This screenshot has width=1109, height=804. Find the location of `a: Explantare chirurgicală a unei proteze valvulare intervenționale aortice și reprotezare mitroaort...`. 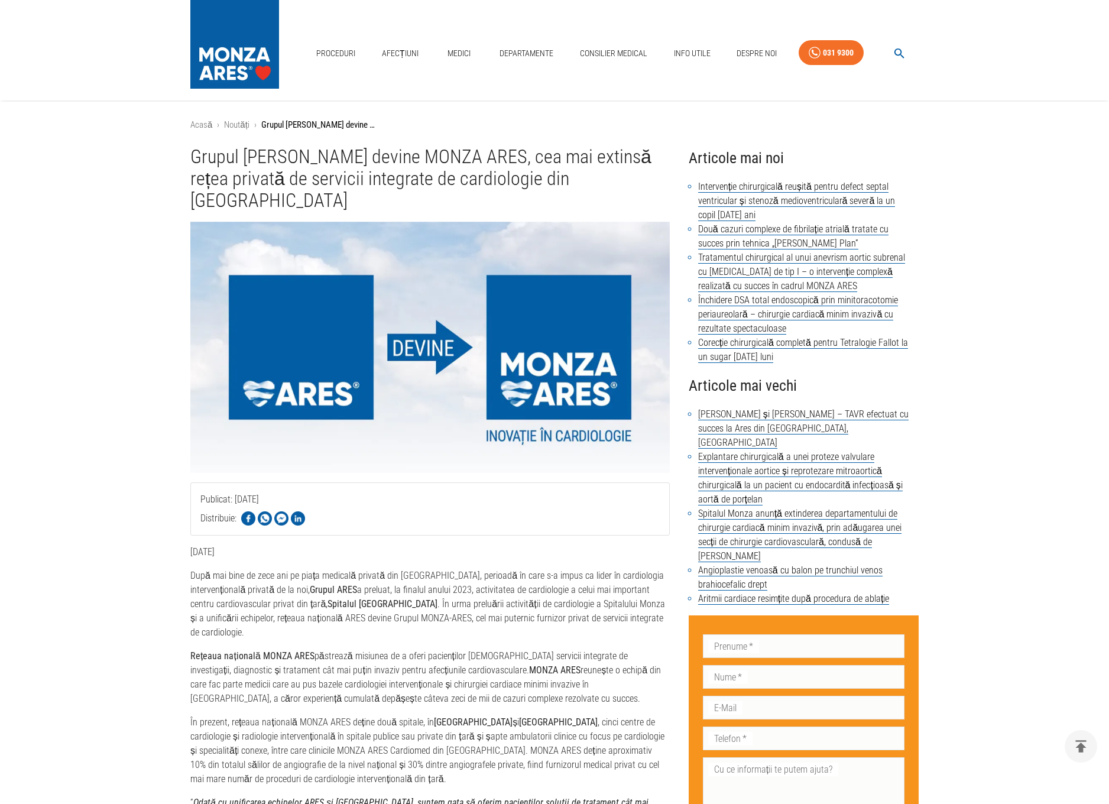

a: Explantare chirurgicală a unei proteze valvulare intervenționale aortice și reprotezare mitroaort... is located at coordinates (800, 478).